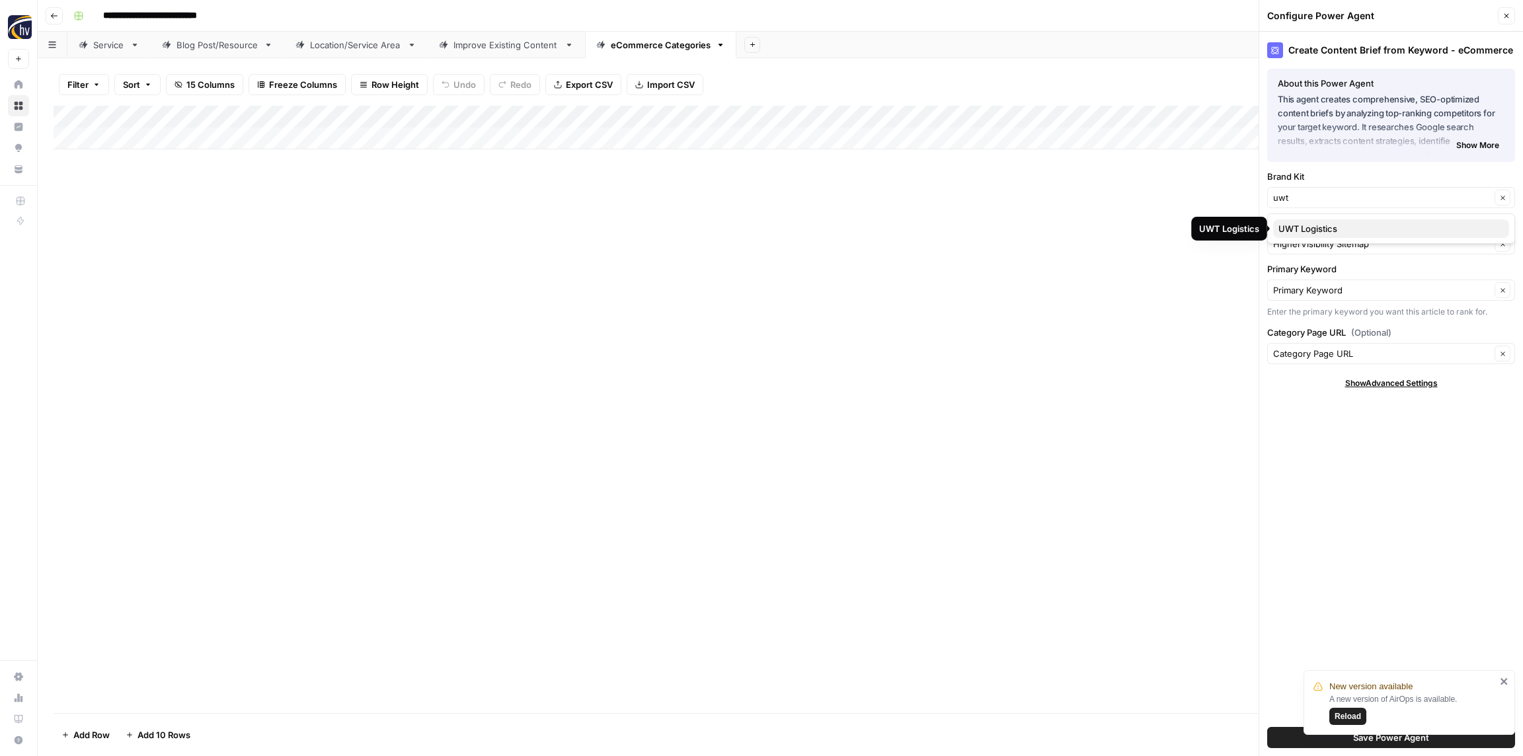 The height and width of the screenshot is (756, 1523). Describe the element at coordinates (297, 85) in the screenshot. I see `button: Freeze Columns` at that location.